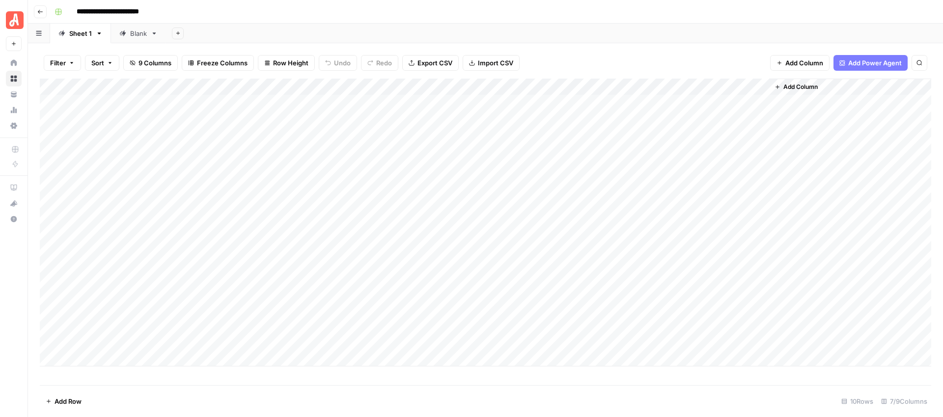 This screenshot has width=943, height=417. I want to click on button: What's new?, so click(14, 203).